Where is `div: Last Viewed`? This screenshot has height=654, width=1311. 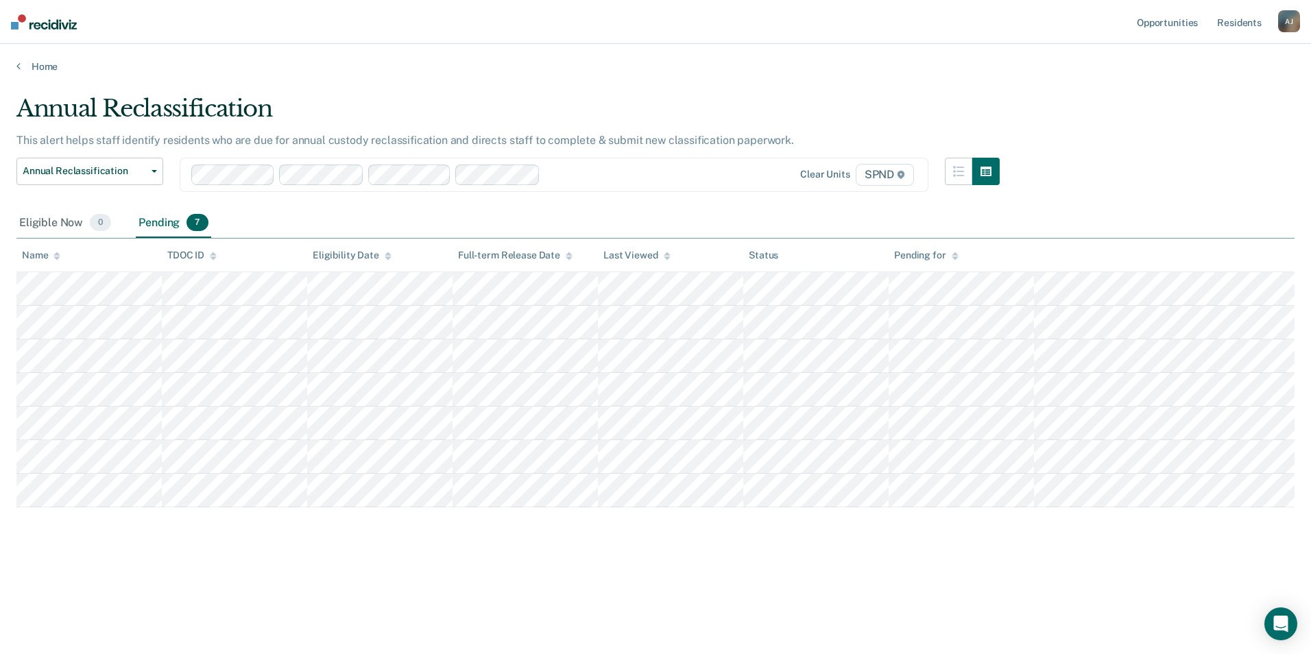
div: Last Viewed is located at coordinates (636, 255).